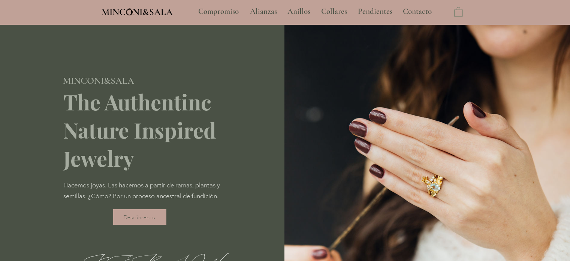 The height and width of the screenshot is (261, 570). Describe the element at coordinates (375, 12) in the screenshot. I see `a: Pendientes` at that location.